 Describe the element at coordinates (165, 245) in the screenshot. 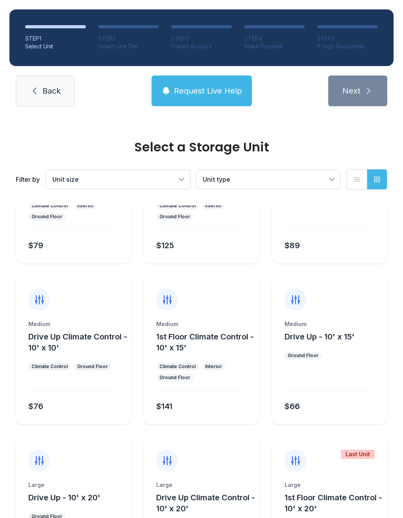

I see `div: $125` at that location.